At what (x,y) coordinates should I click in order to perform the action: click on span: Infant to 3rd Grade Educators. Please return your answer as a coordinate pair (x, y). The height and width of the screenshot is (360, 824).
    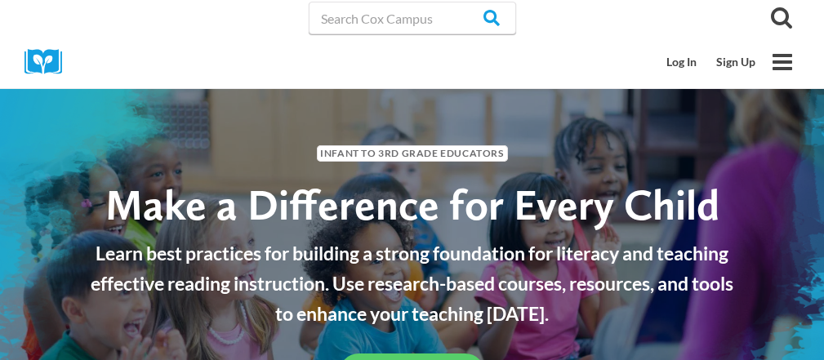
    Looking at the image, I should click on (413, 153).